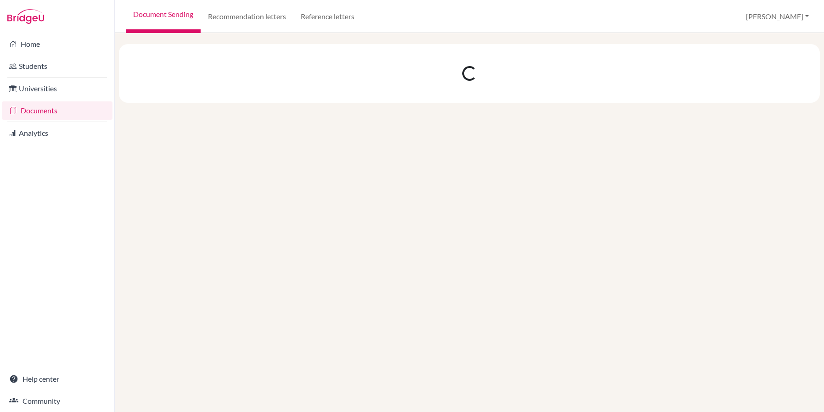 The width and height of the screenshot is (824, 412). I want to click on a: Students, so click(57, 66).